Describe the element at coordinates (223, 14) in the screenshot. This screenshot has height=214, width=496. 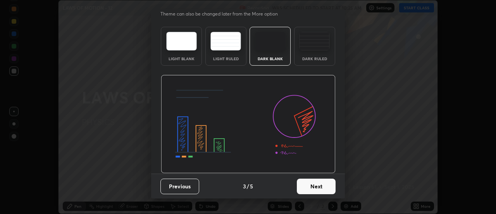
I see `p: Theme can also be changed later from the More option` at that location.